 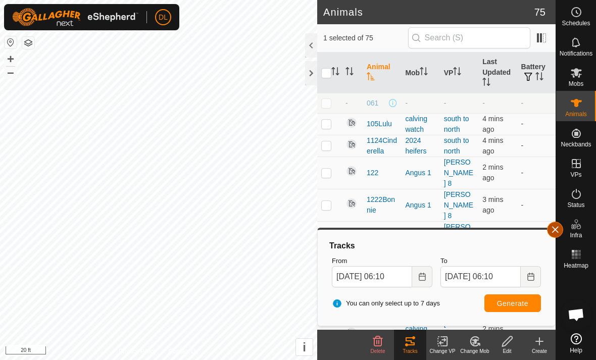 I want to click on div: Edit, so click(x=508, y=351).